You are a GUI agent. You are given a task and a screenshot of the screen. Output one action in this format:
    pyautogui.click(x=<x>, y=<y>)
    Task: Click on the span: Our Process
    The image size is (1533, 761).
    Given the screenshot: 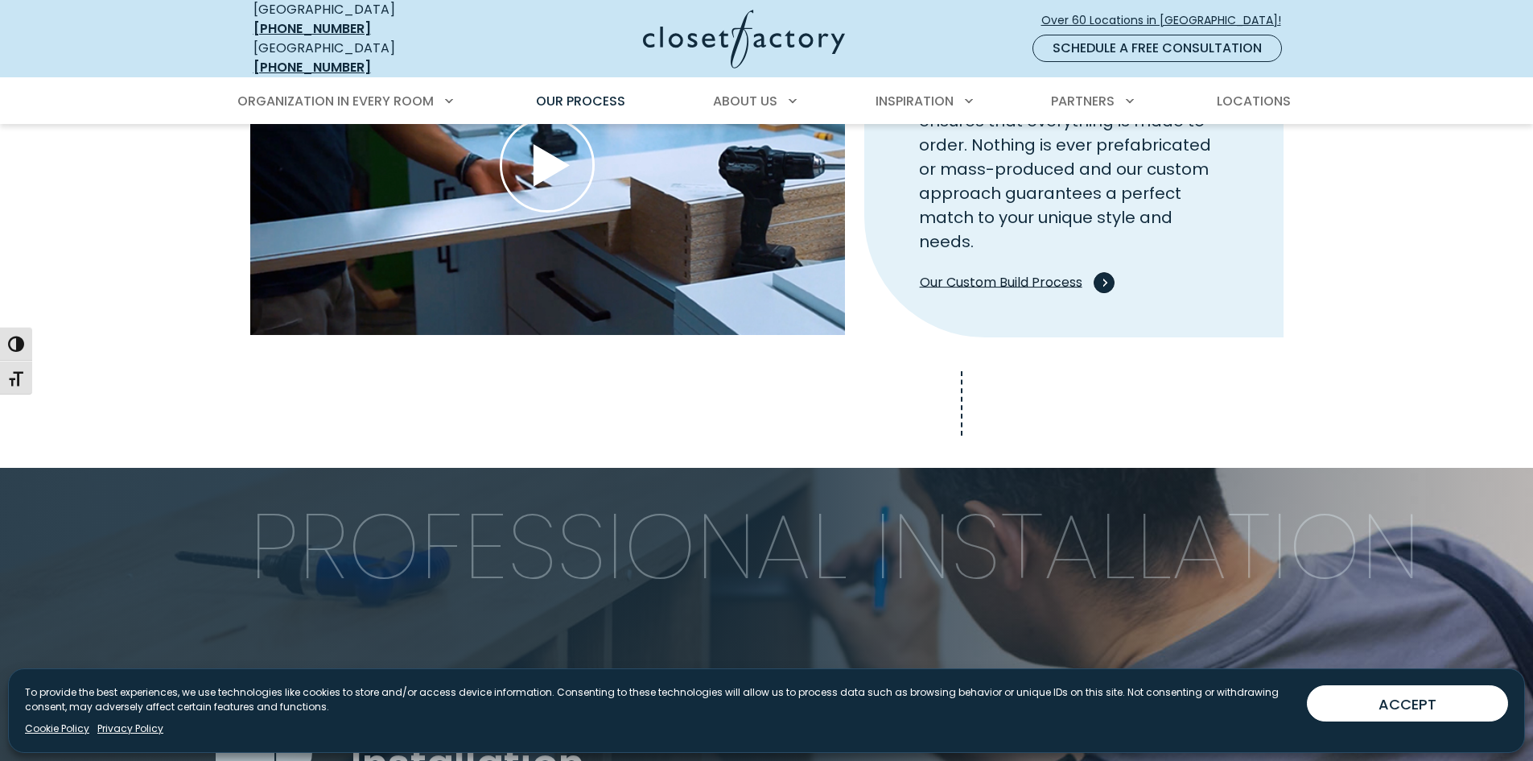 What is the action you would take?
    pyautogui.click(x=580, y=101)
    